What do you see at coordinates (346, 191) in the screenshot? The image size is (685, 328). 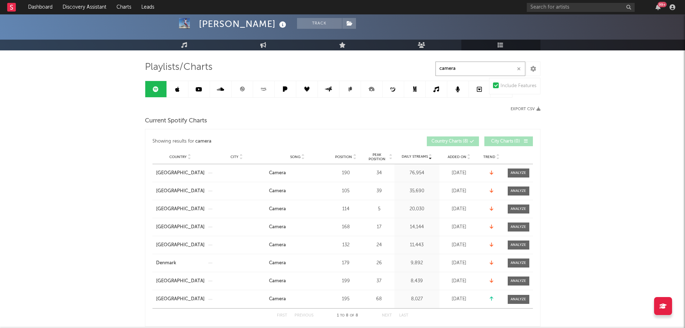 I see `div: 105` at bounding box center [346, 191].